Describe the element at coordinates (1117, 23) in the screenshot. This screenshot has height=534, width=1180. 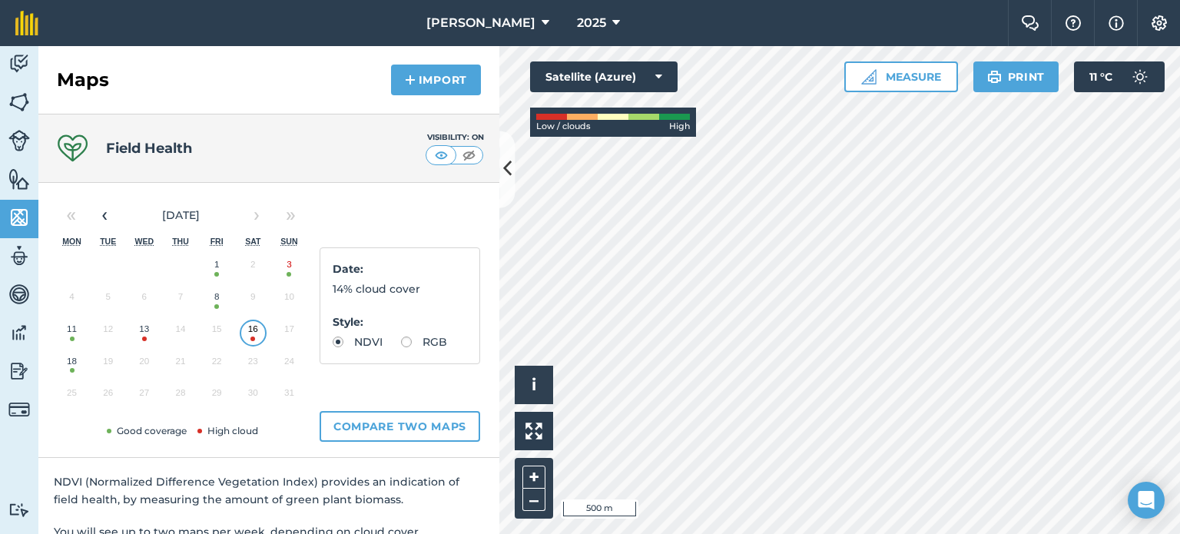
I see `img: svg+xml;base64,PHN2ZyB4bWxucz0iaHR0cDovL3d3dy53My5vcmcvMjAwMC9zdmciIHdpZHRoPSIxNyIgaGVpZ2h0PSIxNy...` at that location.